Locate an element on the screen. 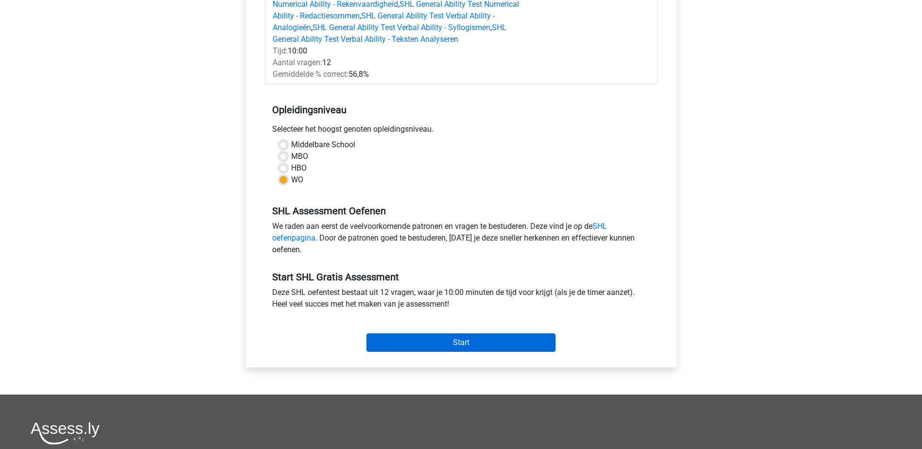 This screenshot has height=449, width=922. div: 56,8% is located at coordinates (396, 74).